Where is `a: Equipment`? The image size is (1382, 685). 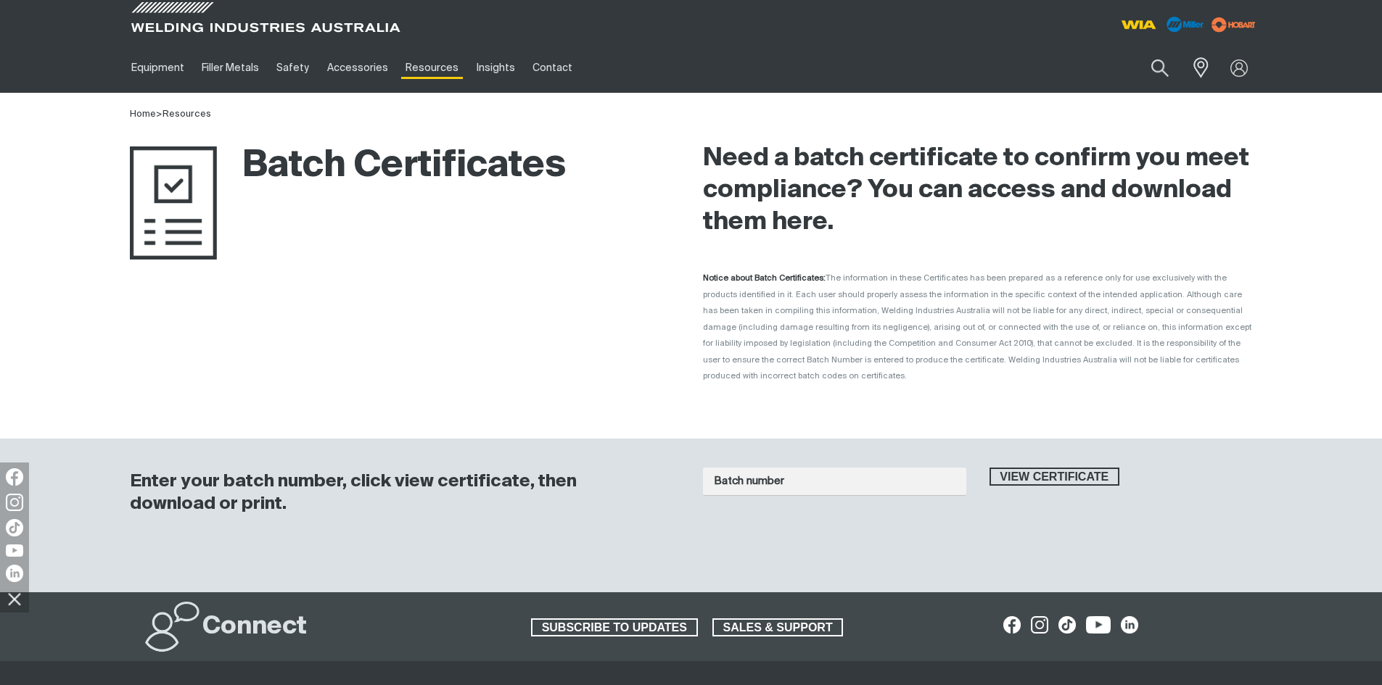 a: Equipment is located at coordinates (157, 67).